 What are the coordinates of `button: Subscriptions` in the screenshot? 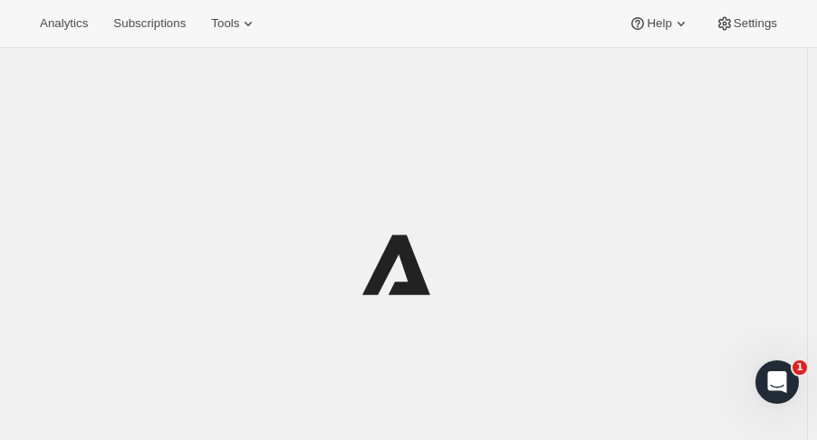 It's located at (149, 24).